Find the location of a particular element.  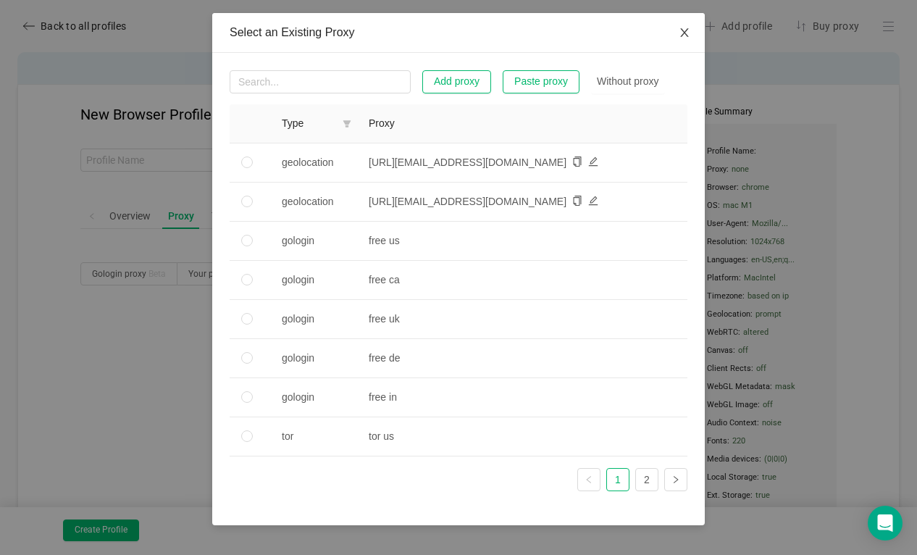

div: free de is located at coordinates (522, 358).